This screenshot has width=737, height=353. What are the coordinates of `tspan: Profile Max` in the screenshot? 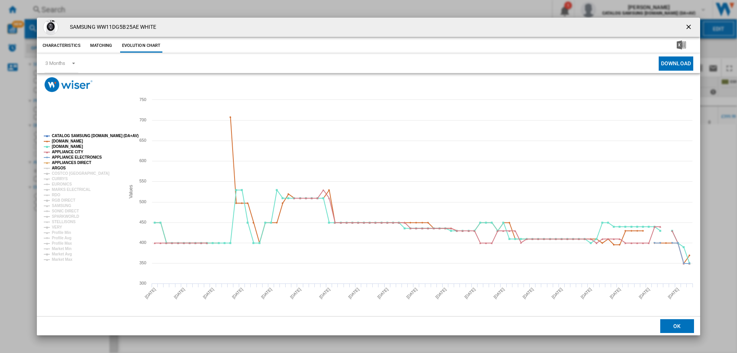 It's located at (62, 243).